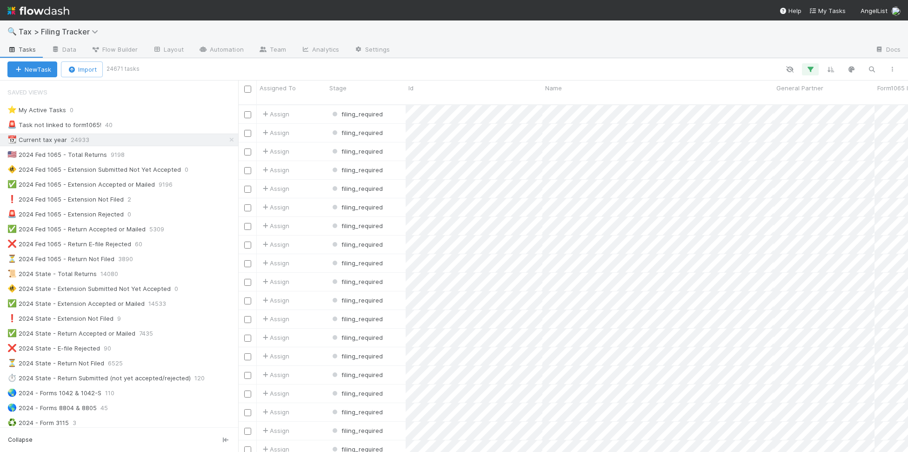 Image resolution: width=908 pixels, height=452 pixels. I want to click on span: AngelList, so click(874, 11).